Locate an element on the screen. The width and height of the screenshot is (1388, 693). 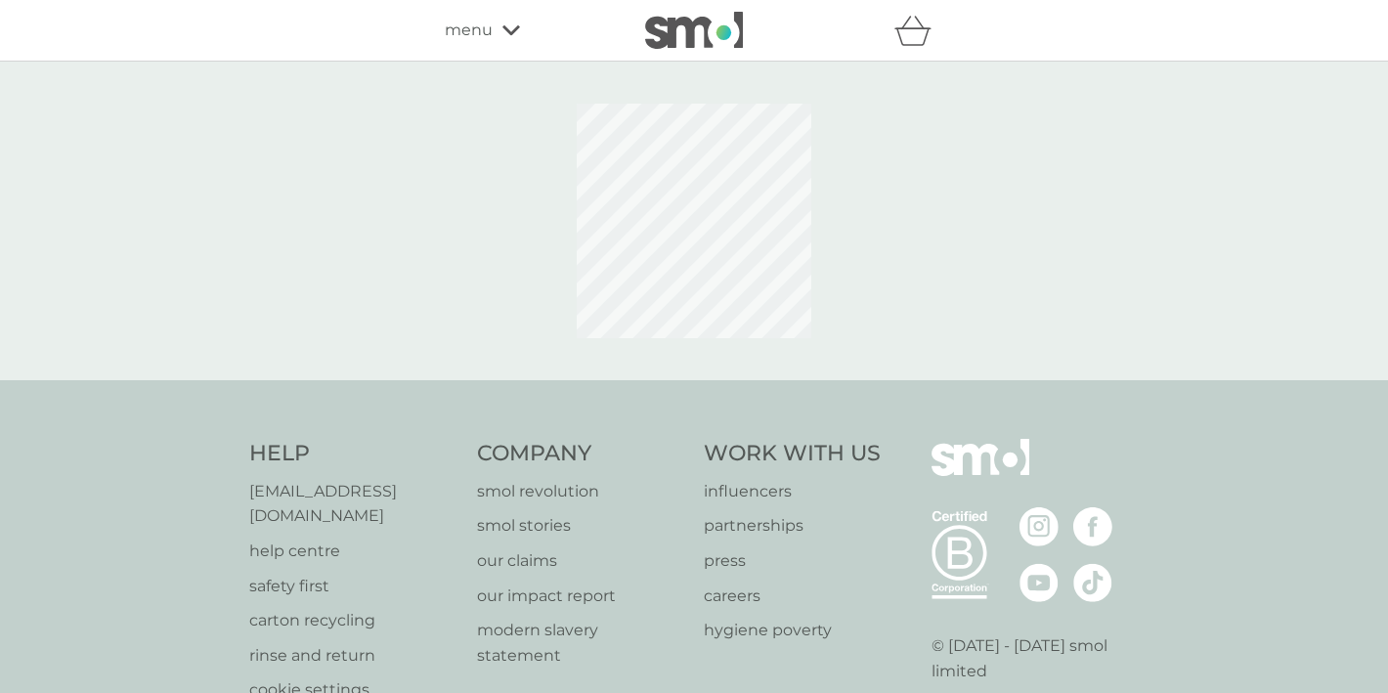
a: influencers is located at coordinates (792, 492).